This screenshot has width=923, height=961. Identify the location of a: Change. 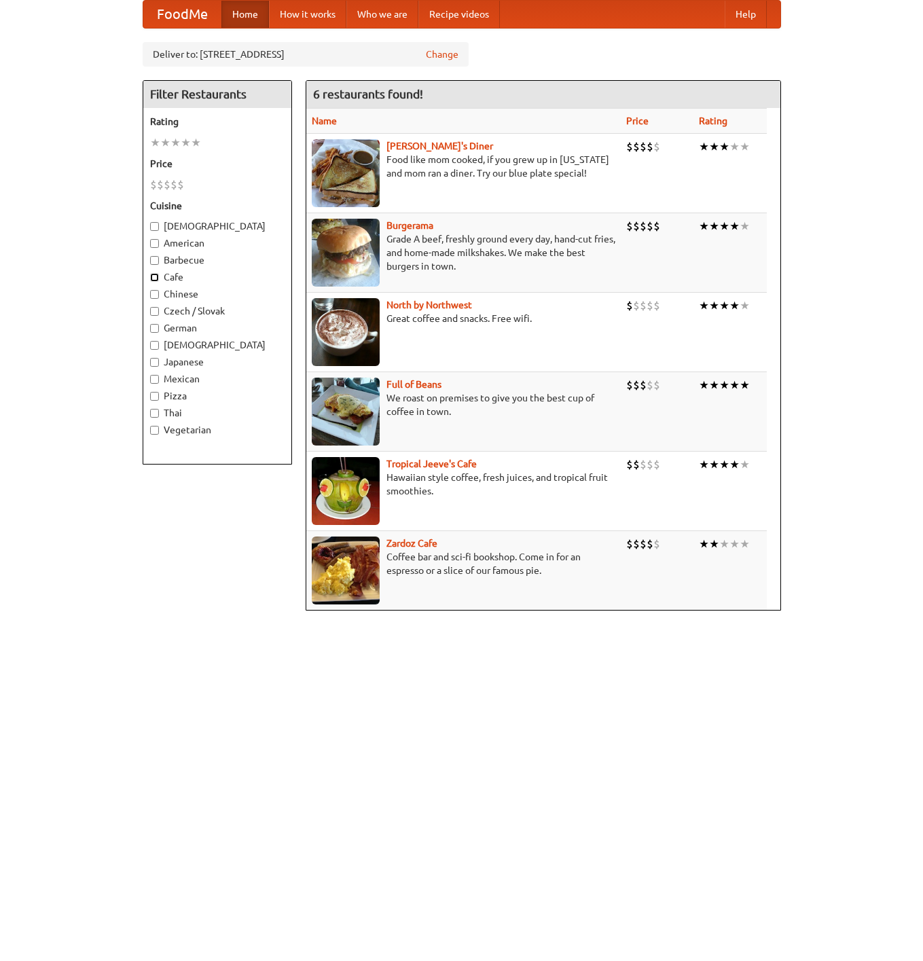
(442, 54).